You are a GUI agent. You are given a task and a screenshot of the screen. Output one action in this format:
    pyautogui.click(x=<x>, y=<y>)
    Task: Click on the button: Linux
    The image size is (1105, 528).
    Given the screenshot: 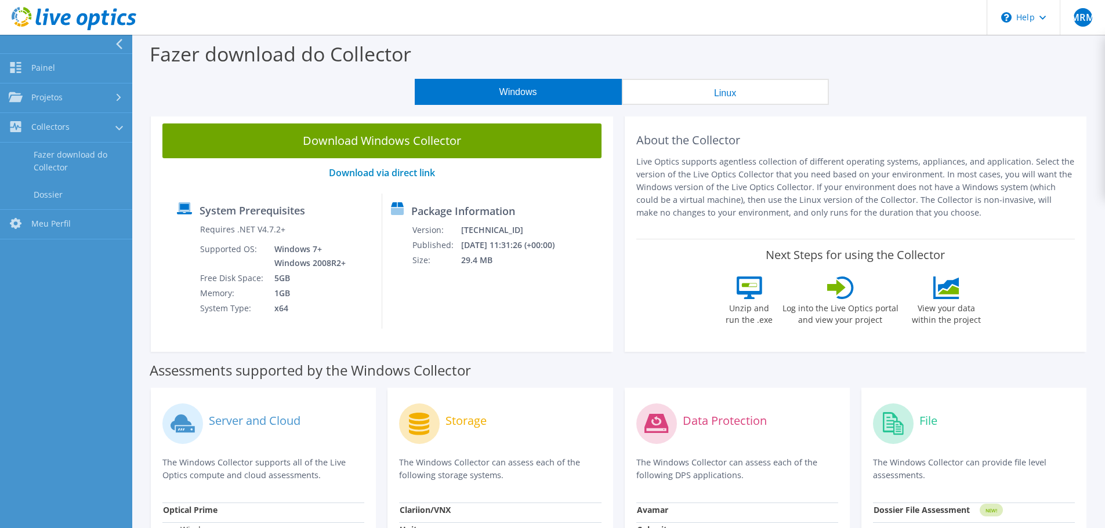 What is the action you would take?
    pyautogui.click(x=725, y=92)
    